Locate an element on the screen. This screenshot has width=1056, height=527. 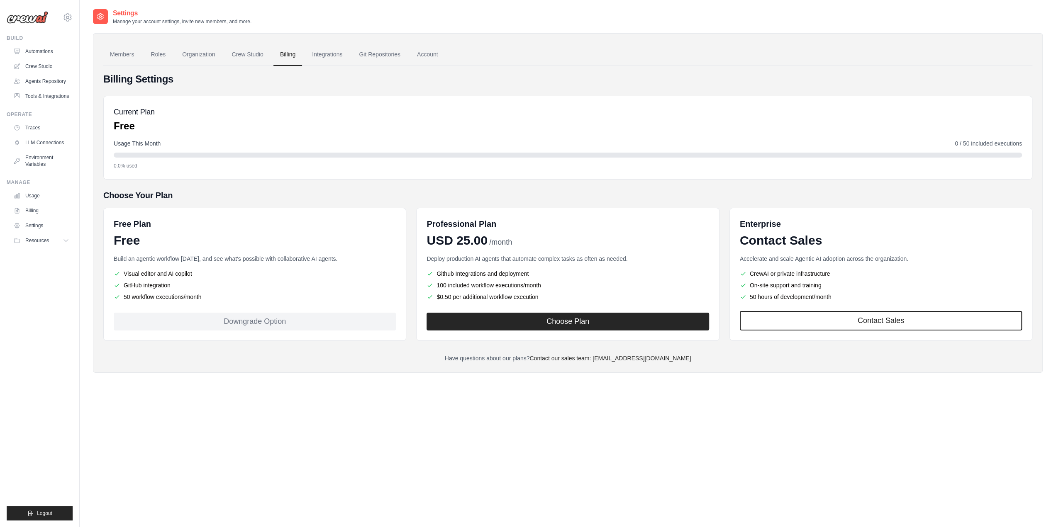
p: Accelerate and scale Agentic AI adoption across the organization. is located at coordinates (881, 259).